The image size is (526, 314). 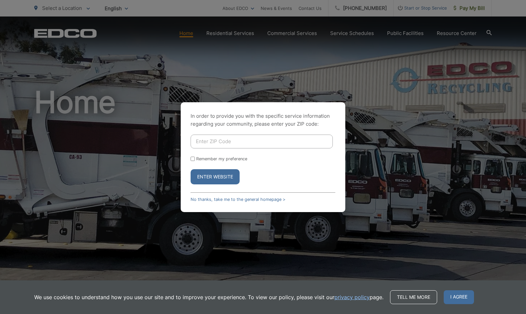 I want to click on label: Remember my preference, so click(x=222, y=158).